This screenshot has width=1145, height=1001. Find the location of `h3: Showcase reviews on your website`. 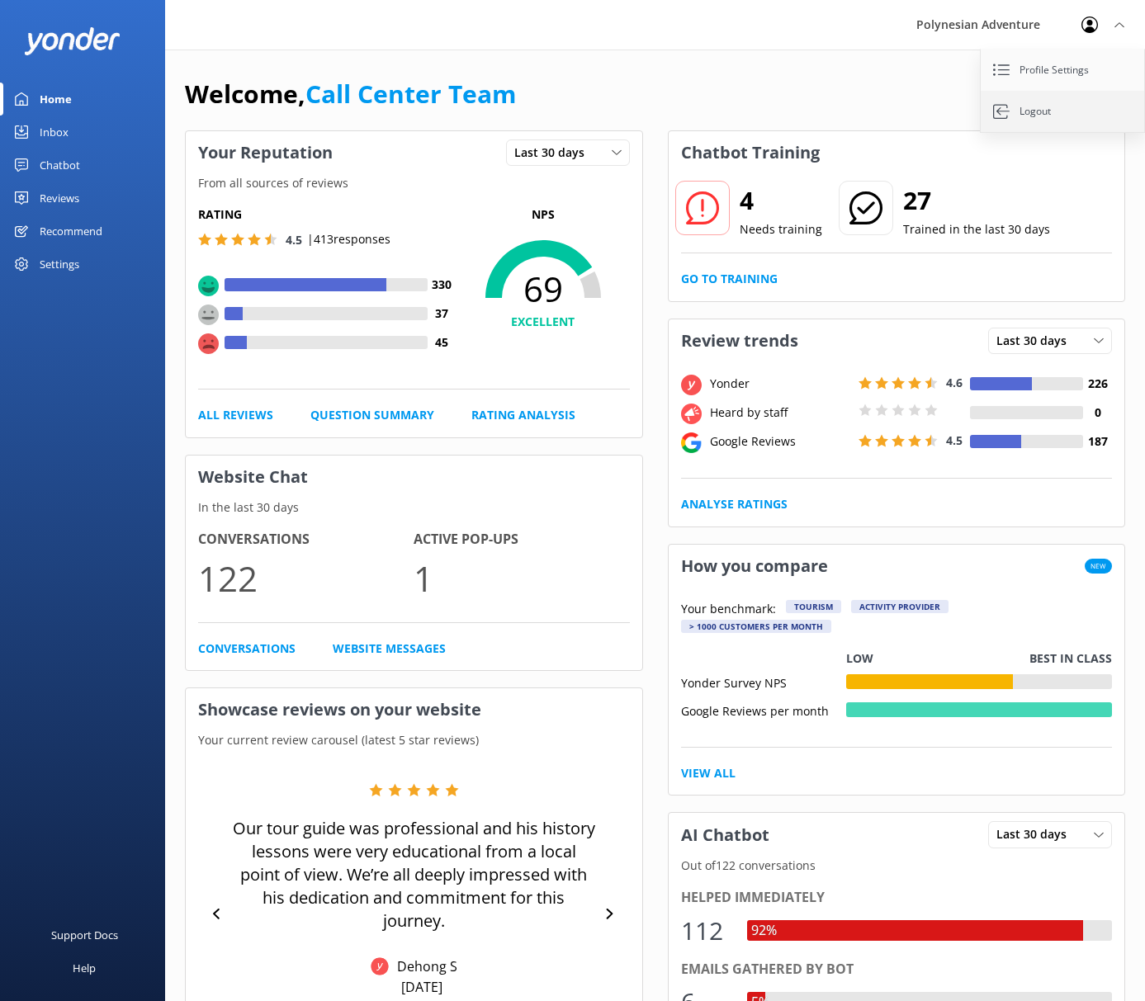

h3: Showcase reviews on your website is located at coordinates (414, 710).